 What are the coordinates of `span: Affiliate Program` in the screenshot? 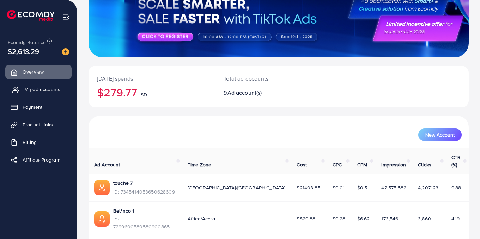 It's located at (41, 160).